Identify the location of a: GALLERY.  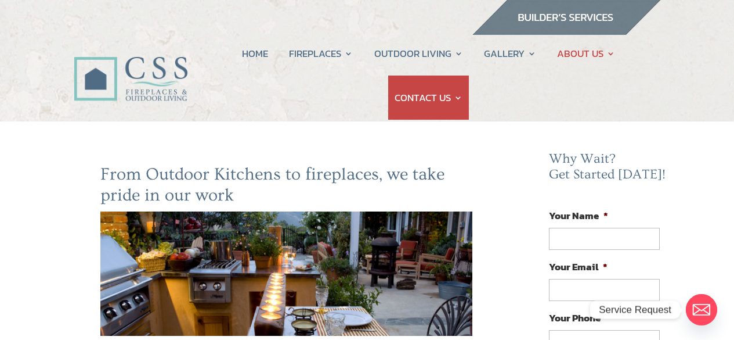
(510, 53).